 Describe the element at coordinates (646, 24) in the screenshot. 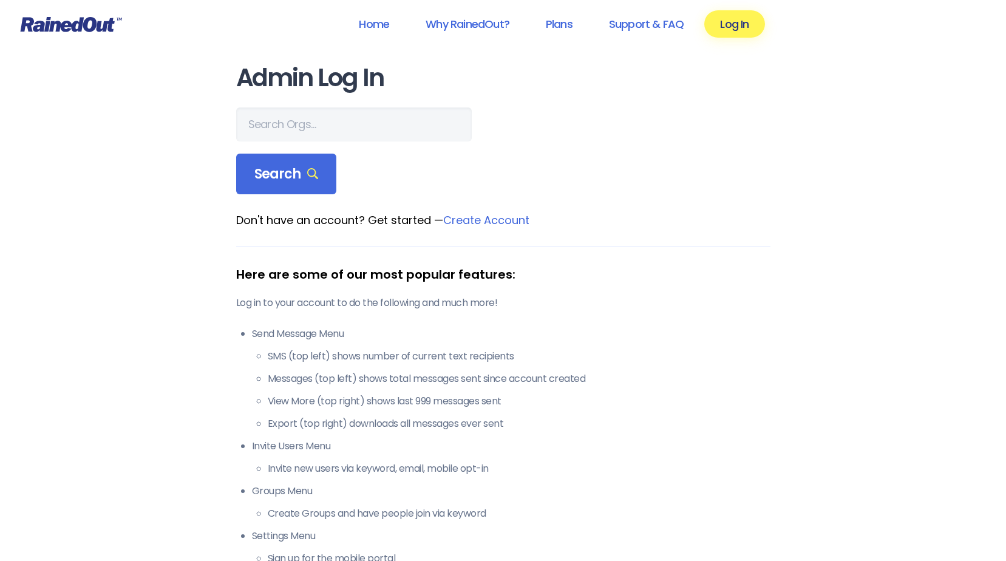

I see `a: Support & FAQ` at that location.